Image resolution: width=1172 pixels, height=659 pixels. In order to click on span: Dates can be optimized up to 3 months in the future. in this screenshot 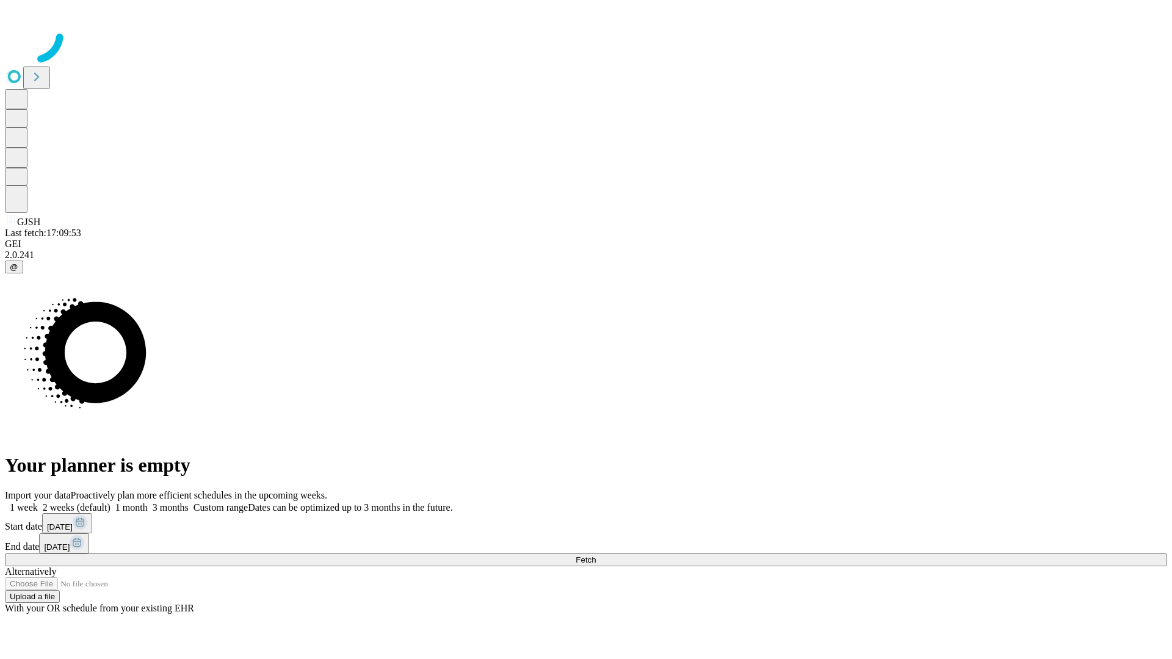, I will do `click(350, 507)`.